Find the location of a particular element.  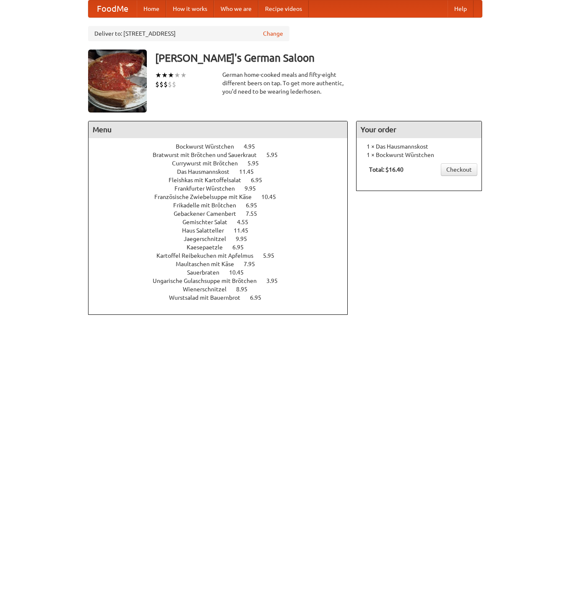

a: Bratwurst mit Brötchen und Sauerkraut 5.95 is located at coordinates (223, 155).